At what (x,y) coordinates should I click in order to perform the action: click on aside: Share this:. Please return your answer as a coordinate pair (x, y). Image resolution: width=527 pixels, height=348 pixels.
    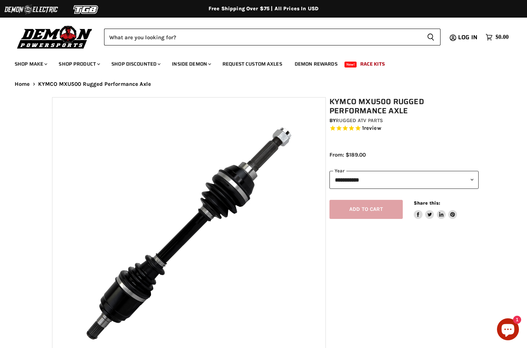
    Looking at the image, I should click on (435, 209).